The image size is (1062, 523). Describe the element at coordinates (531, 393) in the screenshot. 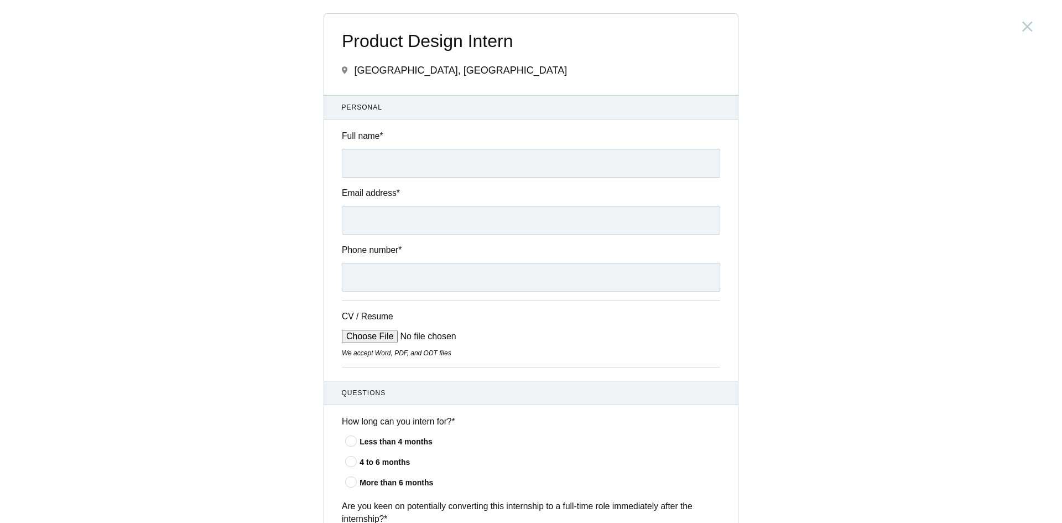

I see `span: Questions` at that location.